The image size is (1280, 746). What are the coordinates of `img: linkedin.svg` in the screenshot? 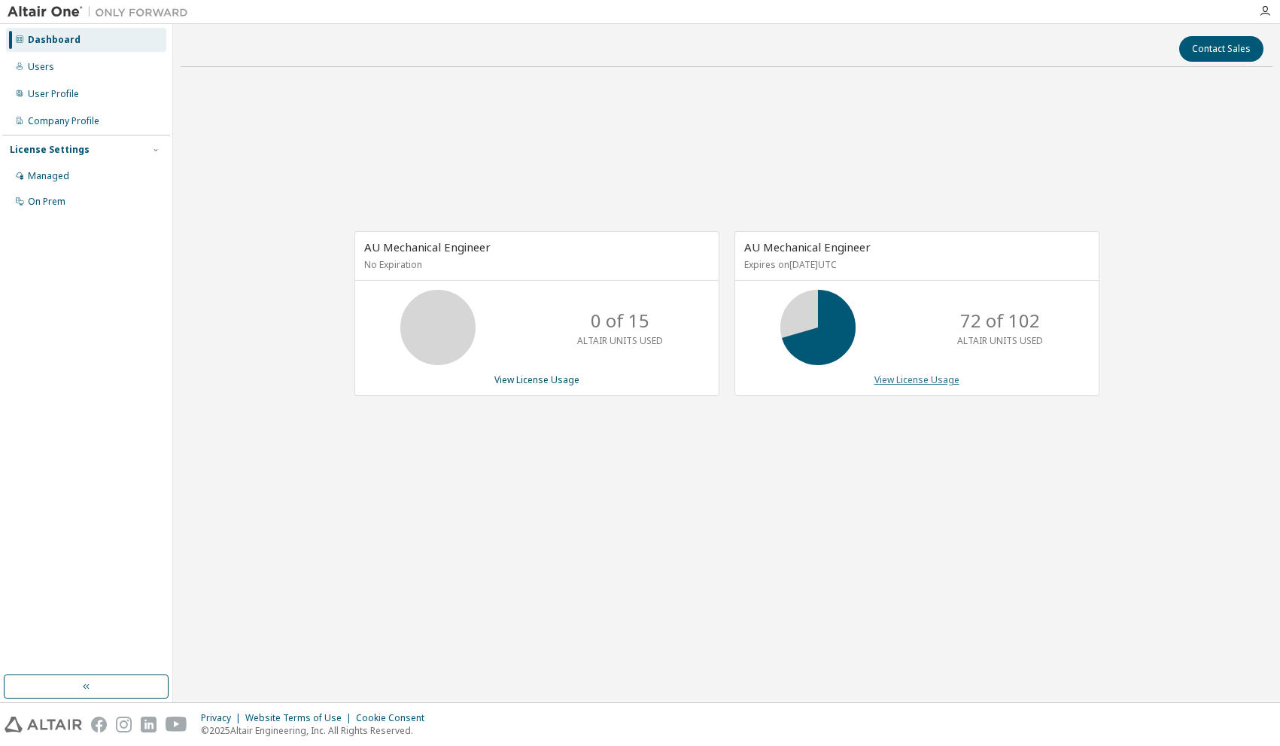 It's located at (148, 724).